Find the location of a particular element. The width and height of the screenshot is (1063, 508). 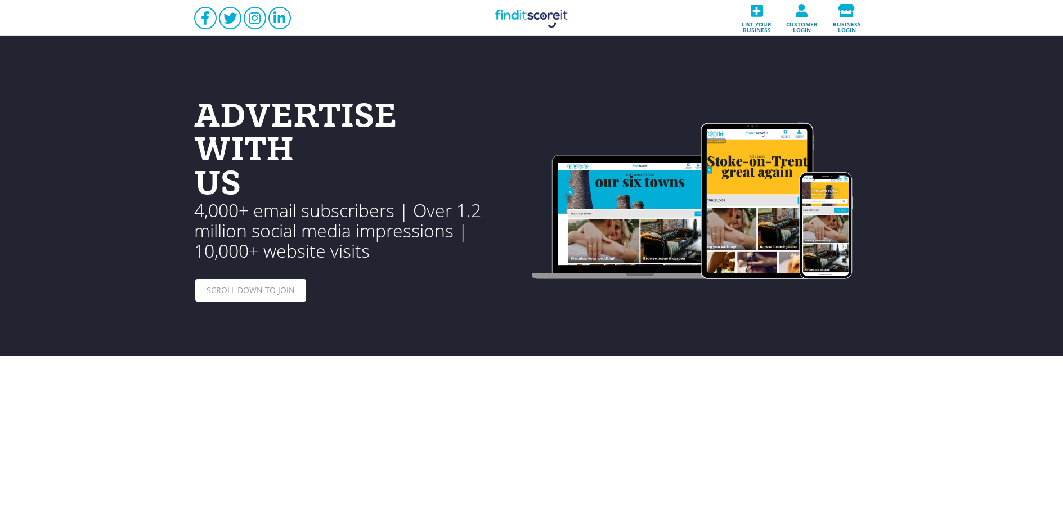

a: List your business is located at coordinates (757, 18).